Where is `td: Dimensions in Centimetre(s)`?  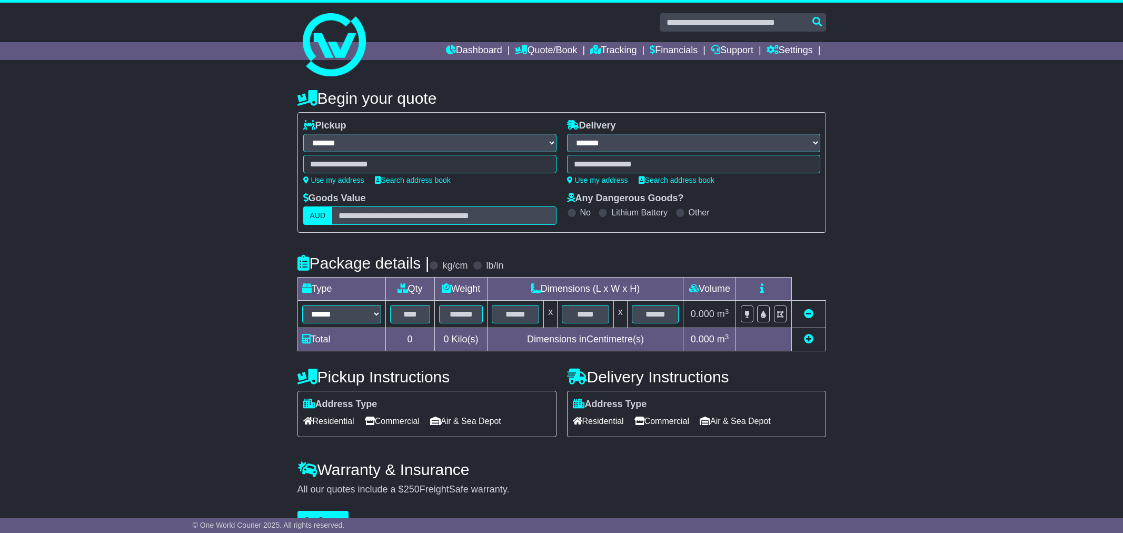
td: Dimensions in Centimetre(s) is located at coordinates (586, 340).